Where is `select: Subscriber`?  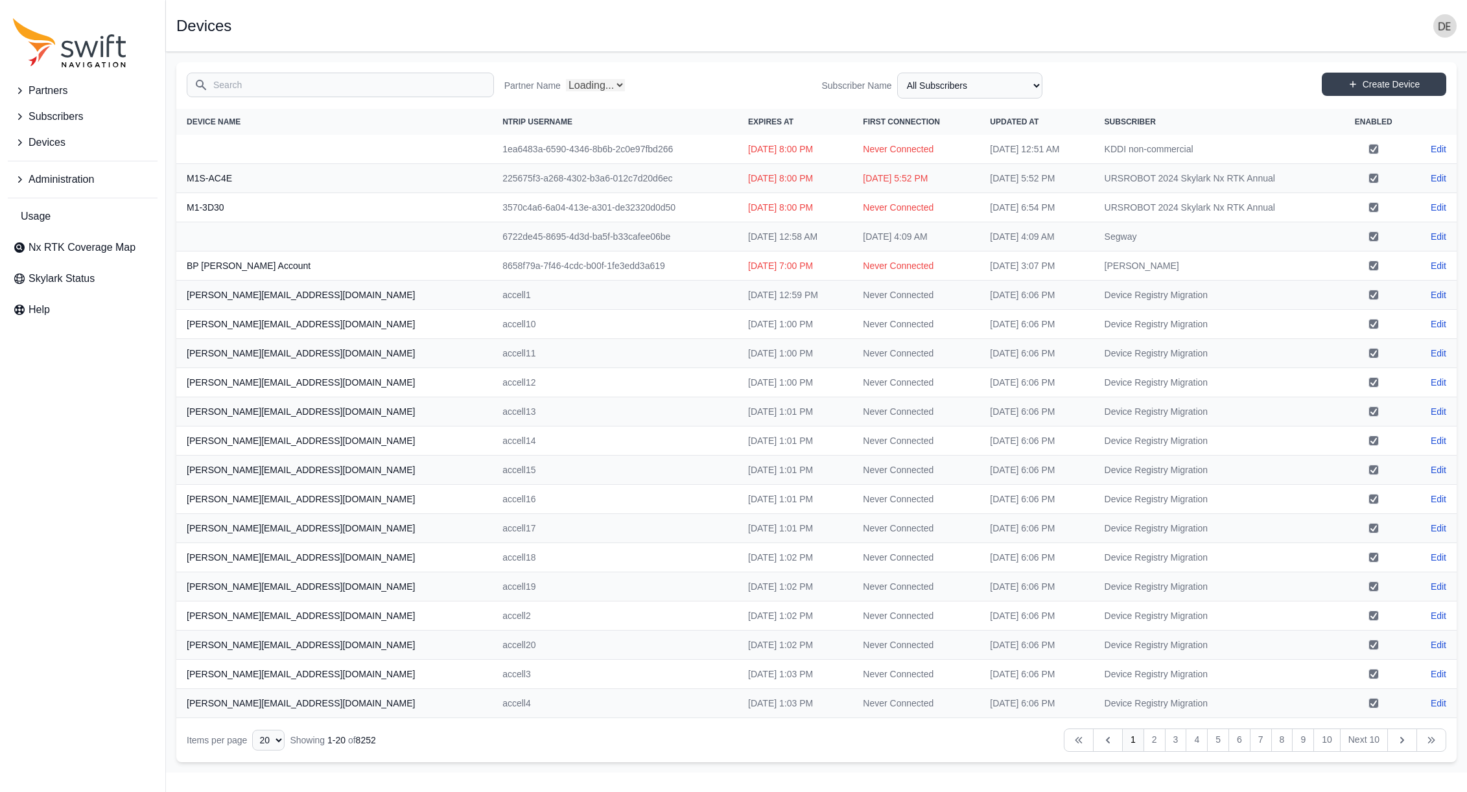 select: Subscriber is located at coordinates (970, 86).